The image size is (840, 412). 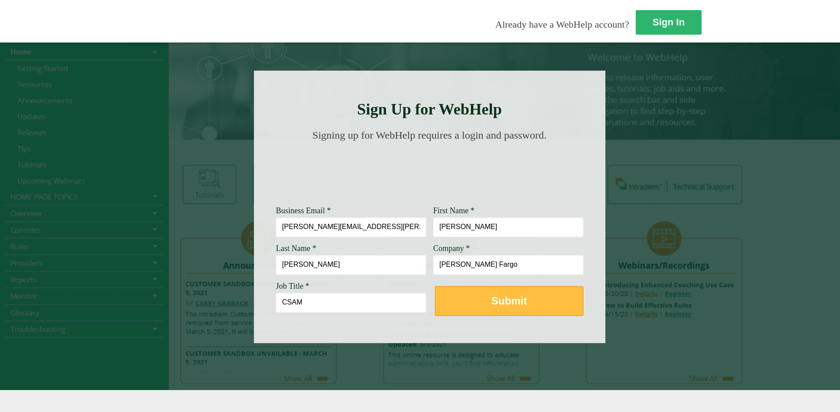 I want to click on span: First Name *, so click(x=454, y=211).